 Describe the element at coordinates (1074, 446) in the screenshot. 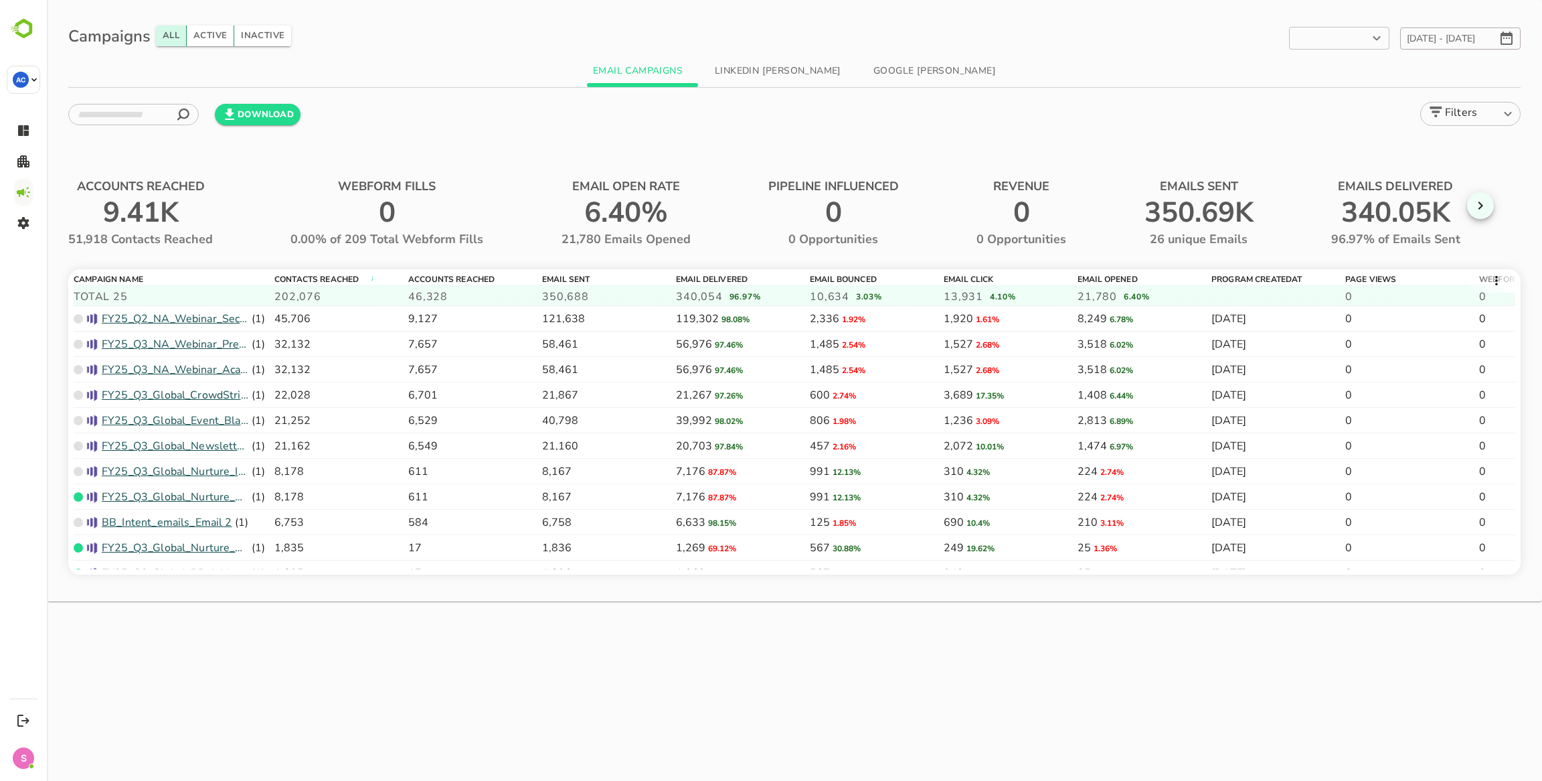

I see `div: 1,474` at that location.